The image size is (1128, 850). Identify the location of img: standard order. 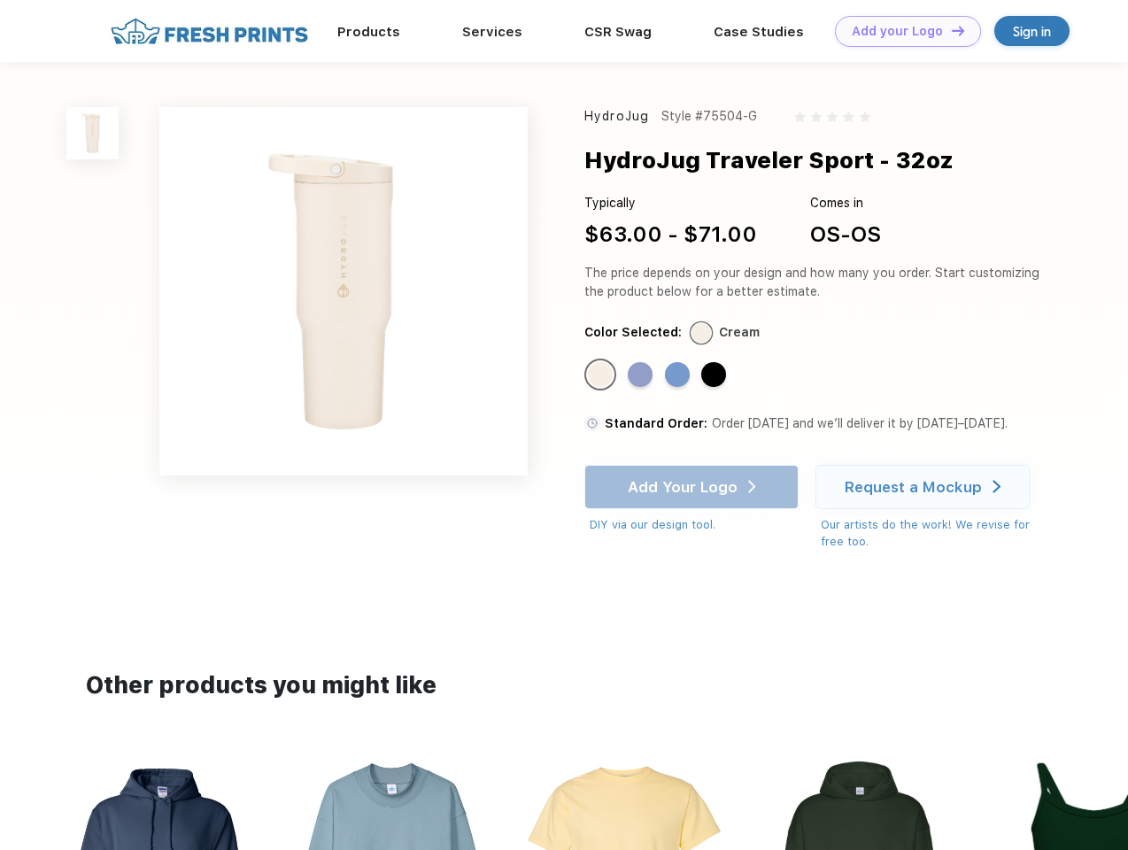
(592, 423).